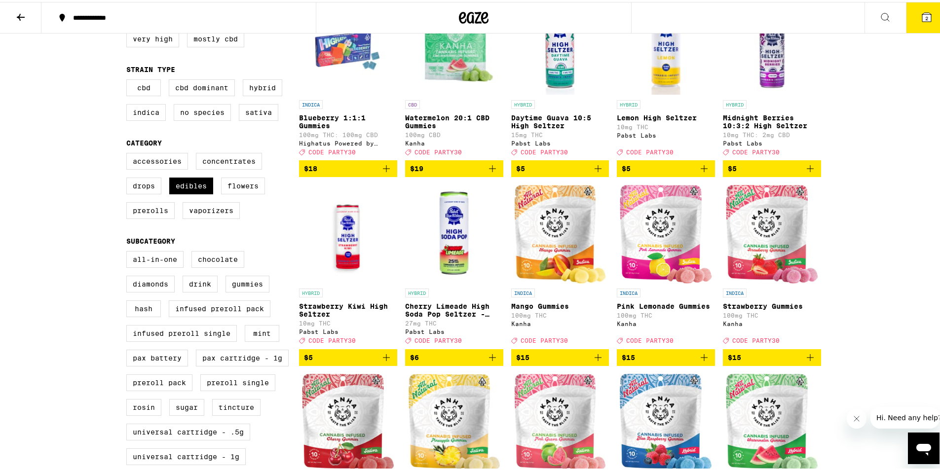 The height and width of the screenshot is (470, 940). I want to click on div: Highatus Powered by Cannabiotix, so click(348, 141).